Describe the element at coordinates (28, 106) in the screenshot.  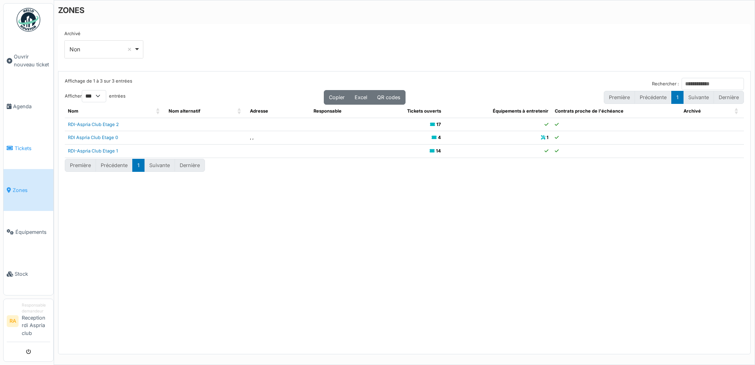
I see `a: Agenda` at that location.